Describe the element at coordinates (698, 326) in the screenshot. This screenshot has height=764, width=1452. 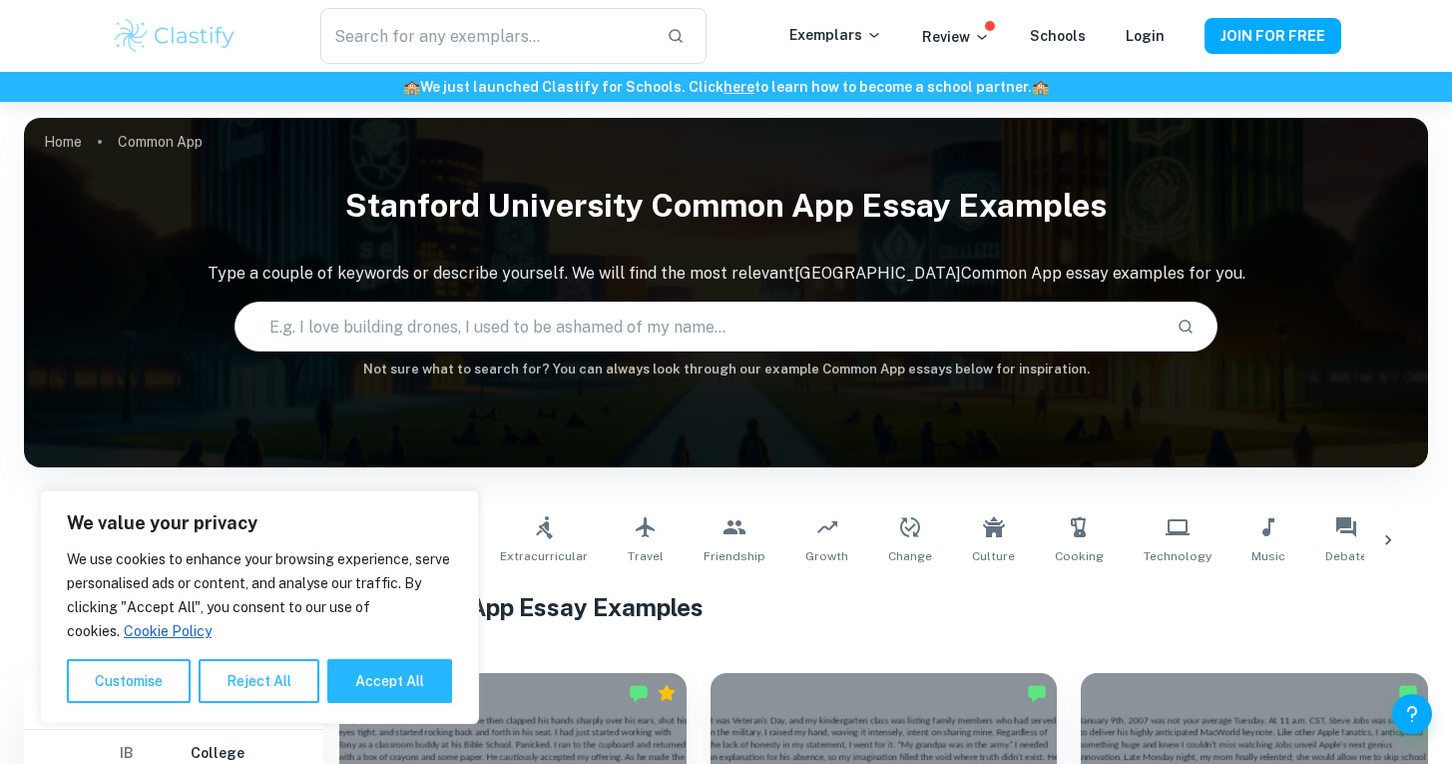
I see `input: E.g. I love building drones, I used to be ashamed of my name...` at that location.